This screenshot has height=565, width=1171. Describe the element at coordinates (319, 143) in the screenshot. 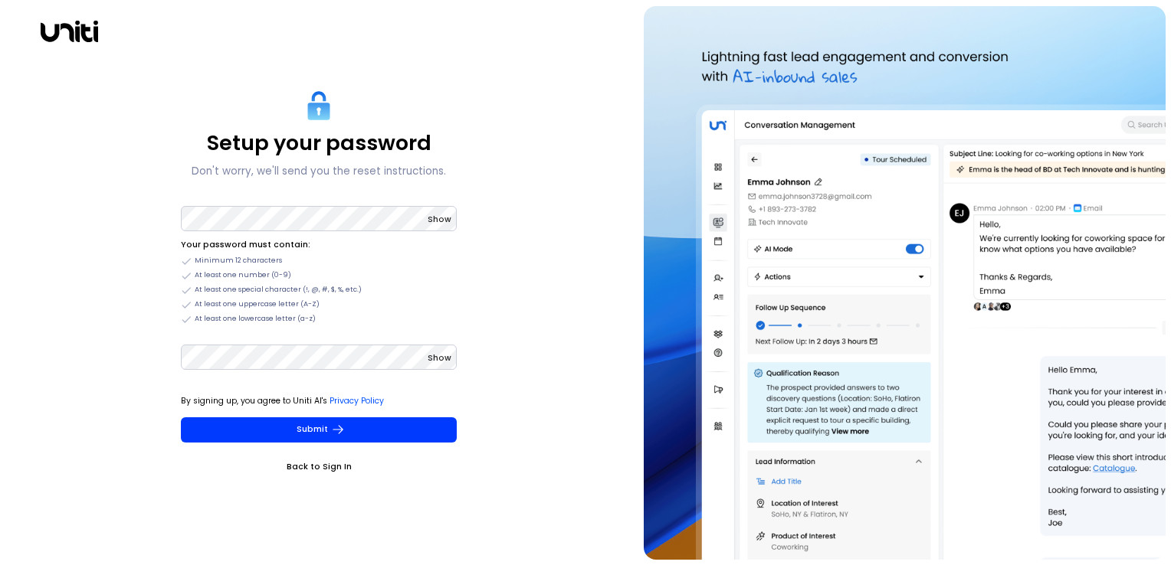

I see `p: Setup your password` at that location.